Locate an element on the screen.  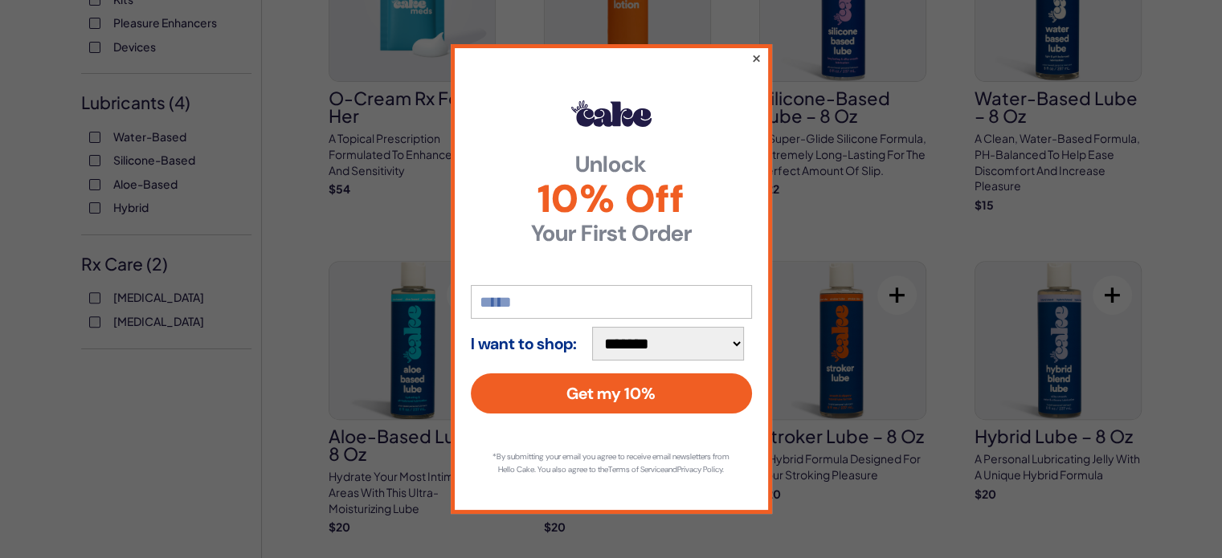
span: 10% Off is located at coordinates (611, 199).